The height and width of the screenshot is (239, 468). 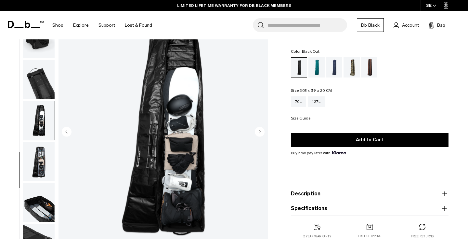 What do you see at coordinates (370, 208) in the screenshot?
I see `button: Specifications` at bounding box center [370, 208].